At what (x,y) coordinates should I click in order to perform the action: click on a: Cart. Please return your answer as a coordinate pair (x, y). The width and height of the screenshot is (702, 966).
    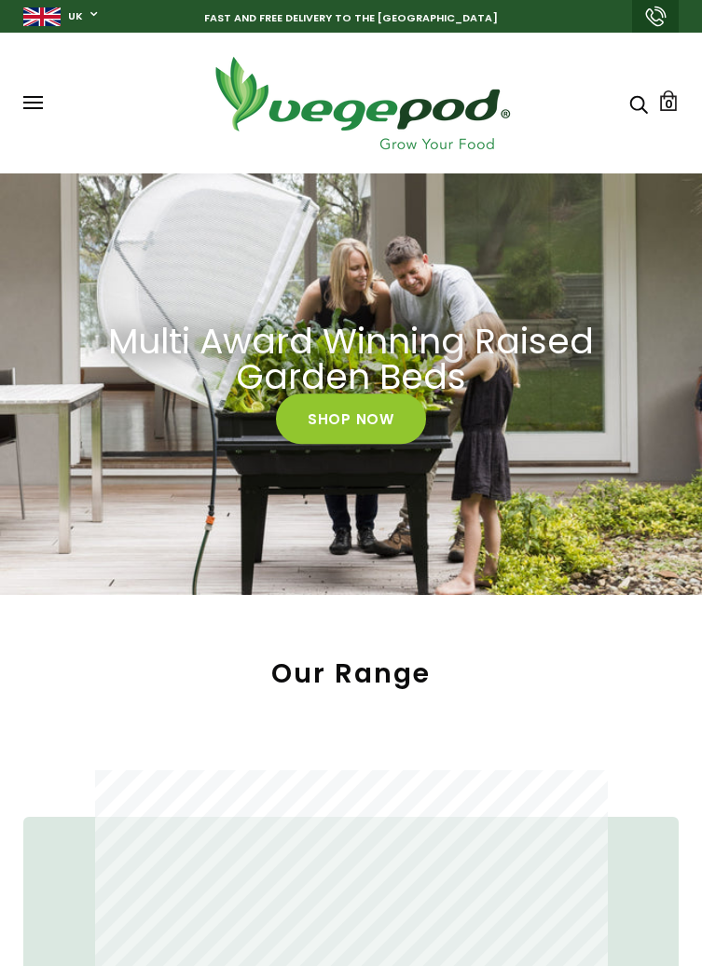
    Looking at the image, I should click on (668, 101).